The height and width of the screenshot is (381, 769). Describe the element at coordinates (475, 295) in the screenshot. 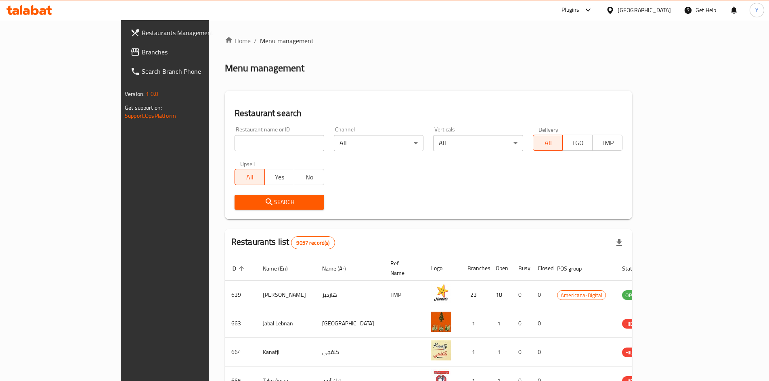

I see `td: 23` at that location.